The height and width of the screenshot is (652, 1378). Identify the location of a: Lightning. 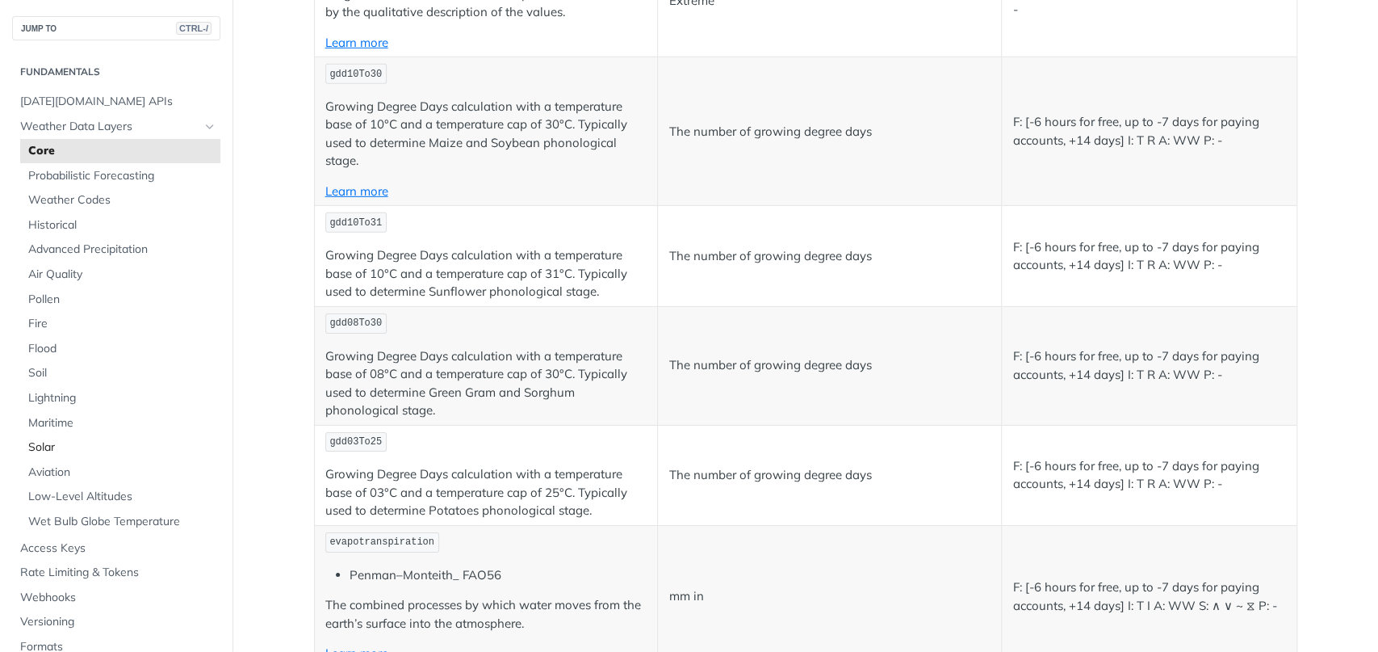
(120, 398).